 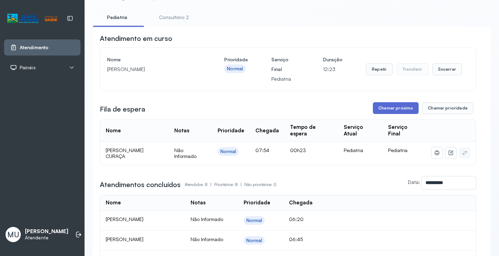 What do you see at coordinates (333, 69) in the screenshot?
I see `p: 12:23` at bounding box center [333, 69].